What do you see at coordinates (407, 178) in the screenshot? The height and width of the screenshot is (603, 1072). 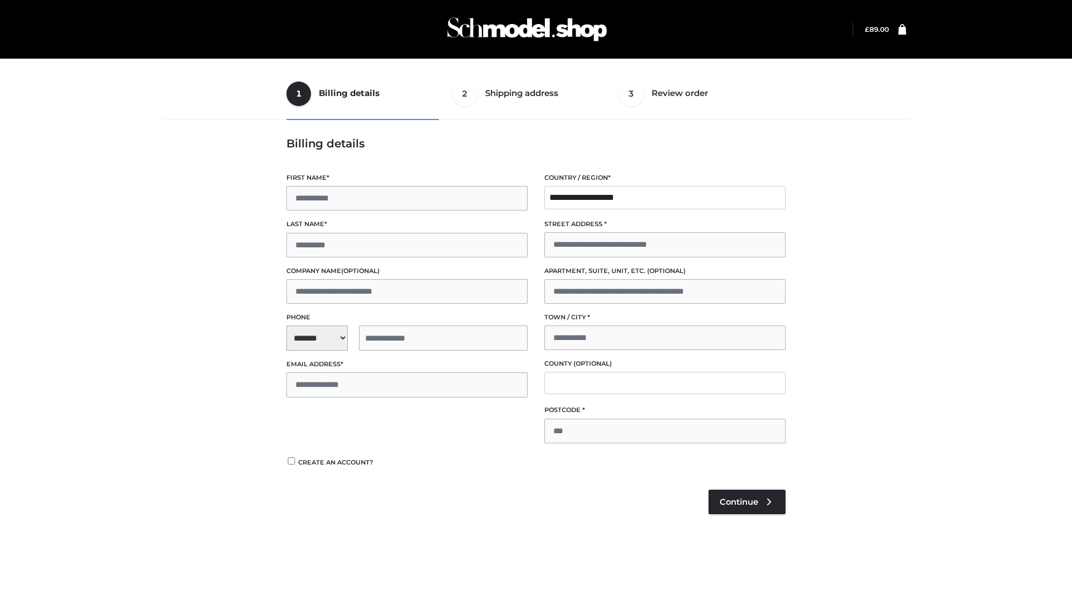 I see `label: First name` at bounding box center [407, 178].